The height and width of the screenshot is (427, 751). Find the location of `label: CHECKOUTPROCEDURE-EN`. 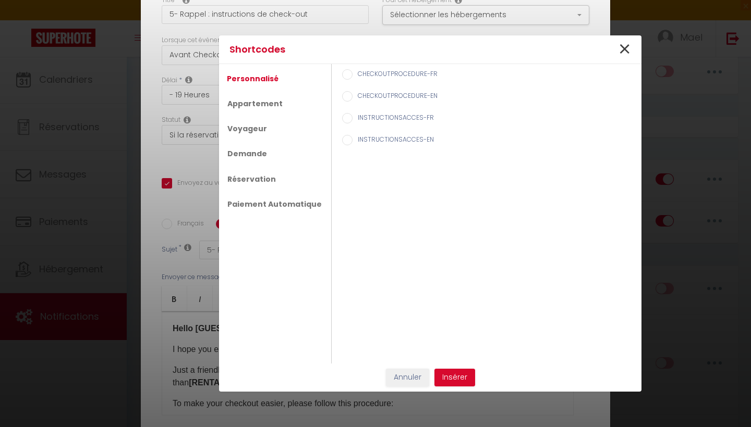

label: CHECKOUTPROCEDURE-EN is located at coordinates (395, 97).